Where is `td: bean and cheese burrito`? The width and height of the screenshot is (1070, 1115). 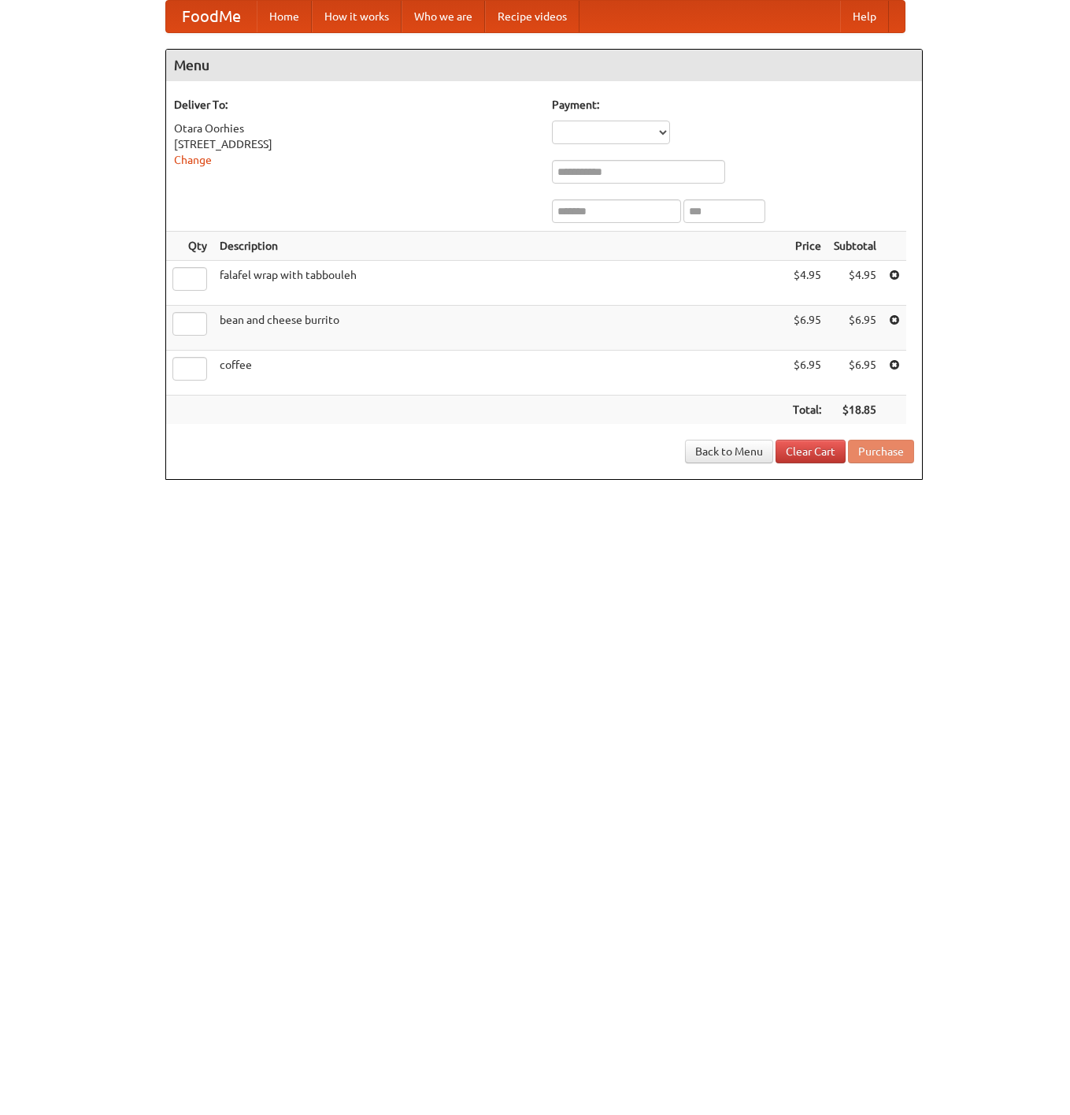 td: bean and cheese burrito is located at coordinates (500, 328).